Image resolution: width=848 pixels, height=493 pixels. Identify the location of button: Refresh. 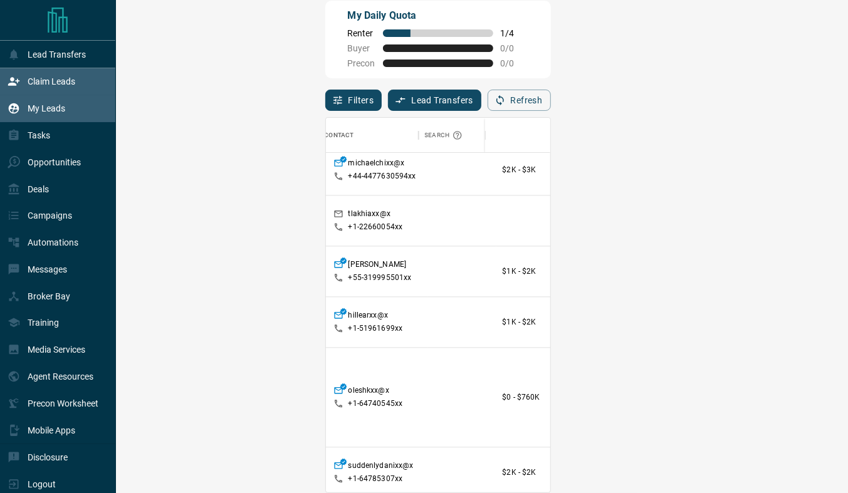
(519, 100).